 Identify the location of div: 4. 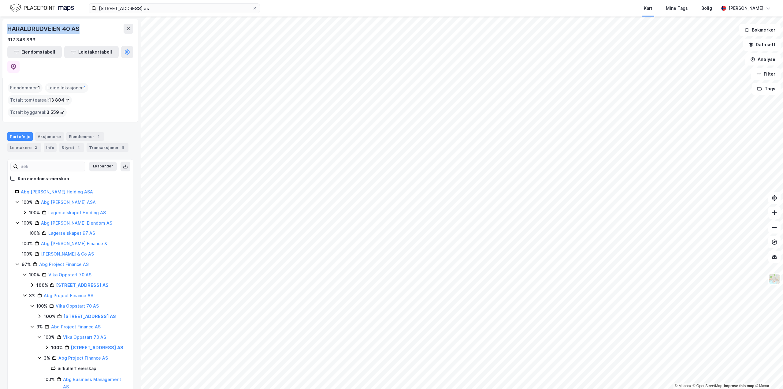
(79, 148).